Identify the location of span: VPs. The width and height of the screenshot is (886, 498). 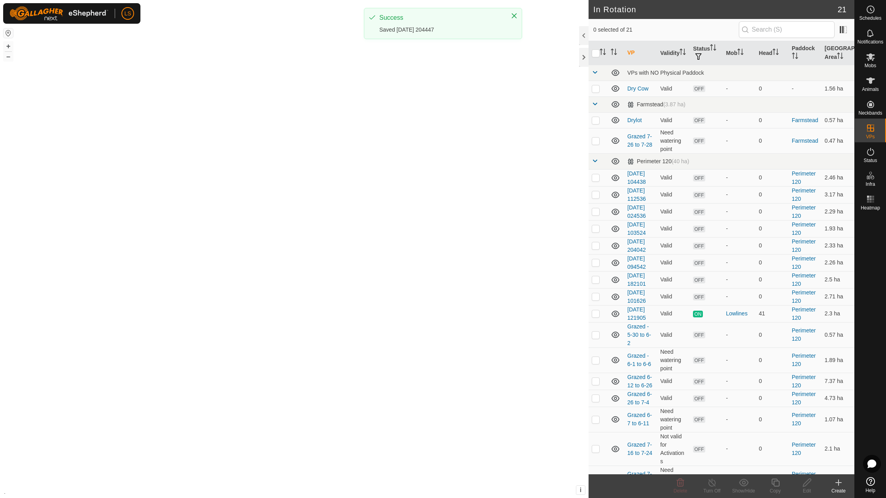
(870, 137).